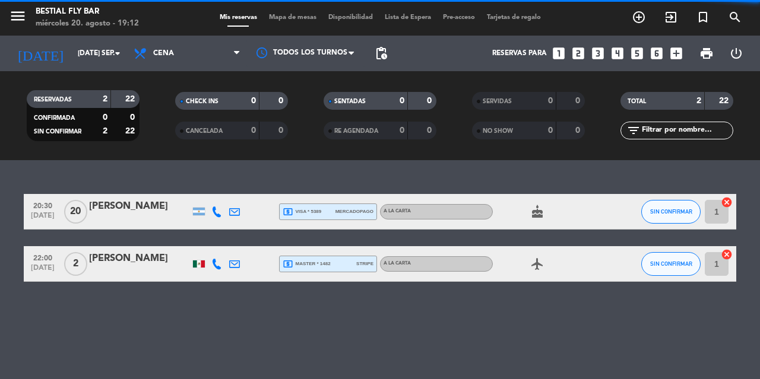 Image resolution: width=760 pixels, height=379 pixels. What do you see at coordinates (558, 53) in the screenshot?
I see `i: looks_one` at bounding box center [558, 53].